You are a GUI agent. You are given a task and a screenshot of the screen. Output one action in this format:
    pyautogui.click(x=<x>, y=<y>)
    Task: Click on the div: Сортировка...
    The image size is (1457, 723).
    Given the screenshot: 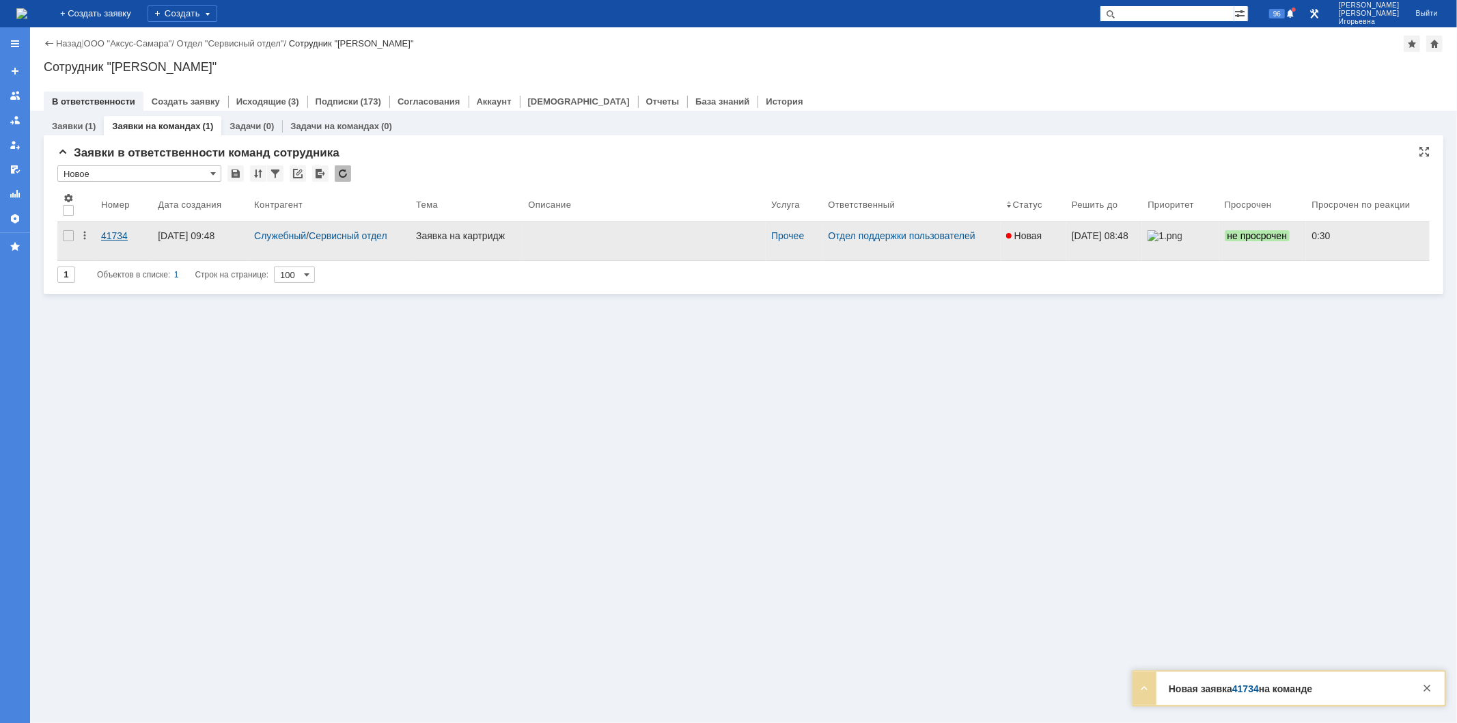 What is the action you would take?
    pyautogui.click(x=258, y=174)
    